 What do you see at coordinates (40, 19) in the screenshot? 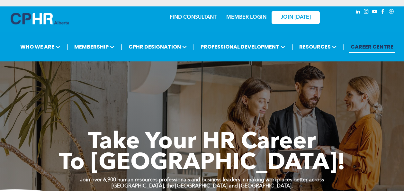
I see `img: A blue and white logo for cp alberta` at bounding box center [40, 19].